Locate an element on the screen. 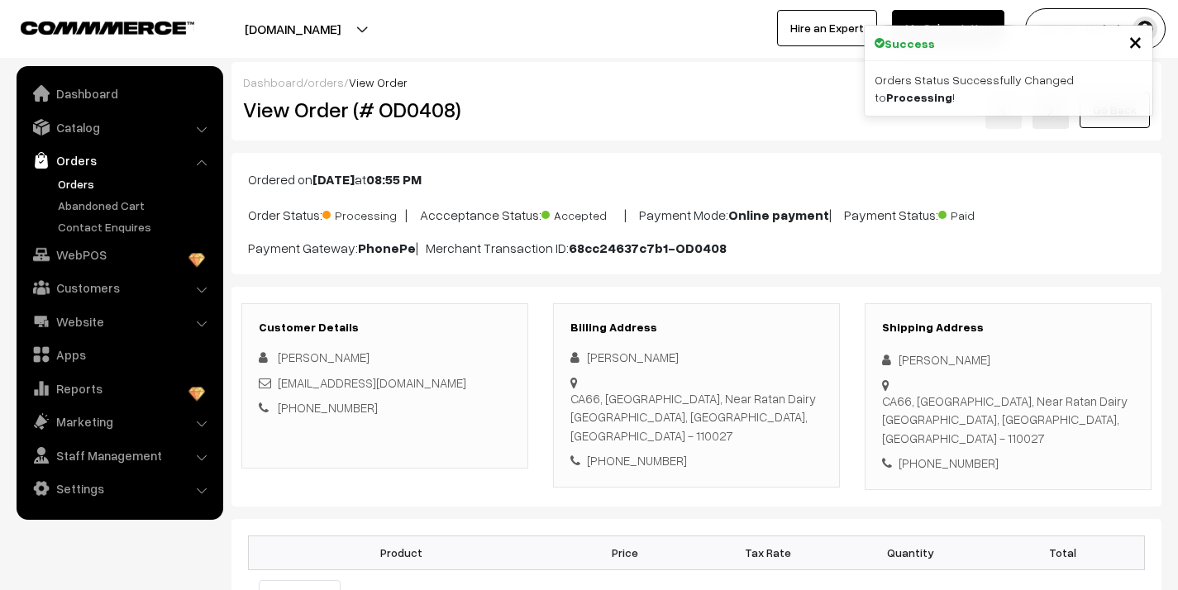 The width and height of the screenshot is (1178, 590). b: PhonePe is located at coordinates (387, 248).